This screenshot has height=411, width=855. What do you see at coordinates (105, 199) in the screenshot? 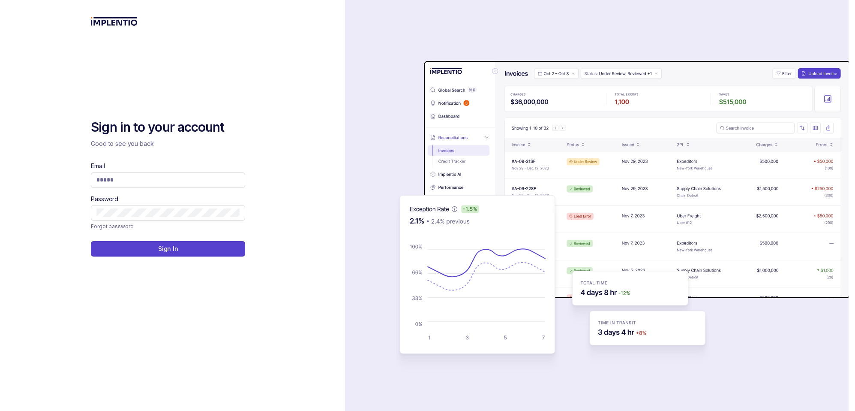
I see `label: Password` at bounding box center [105, 199].